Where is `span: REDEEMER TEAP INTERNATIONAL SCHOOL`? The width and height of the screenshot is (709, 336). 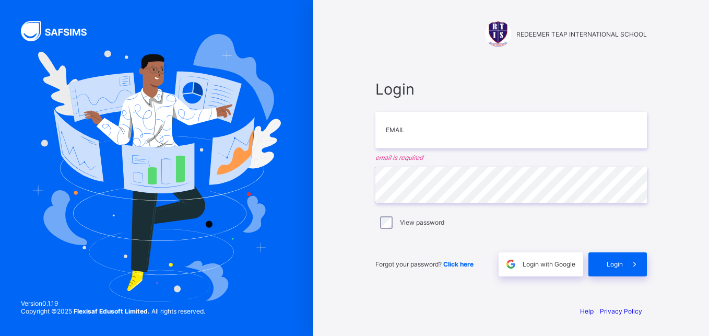 span: REDEEMER TEAP INTERNATIONAL SCHOOL is located at coordinates (582, 34).